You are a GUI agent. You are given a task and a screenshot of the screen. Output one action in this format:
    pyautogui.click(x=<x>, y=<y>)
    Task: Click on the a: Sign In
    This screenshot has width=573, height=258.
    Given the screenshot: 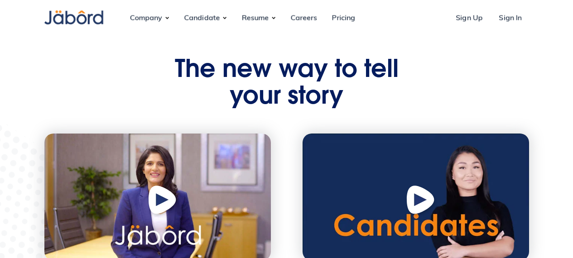 What is the action you would take?
    pyautogui.click(x=510, y=18)
    